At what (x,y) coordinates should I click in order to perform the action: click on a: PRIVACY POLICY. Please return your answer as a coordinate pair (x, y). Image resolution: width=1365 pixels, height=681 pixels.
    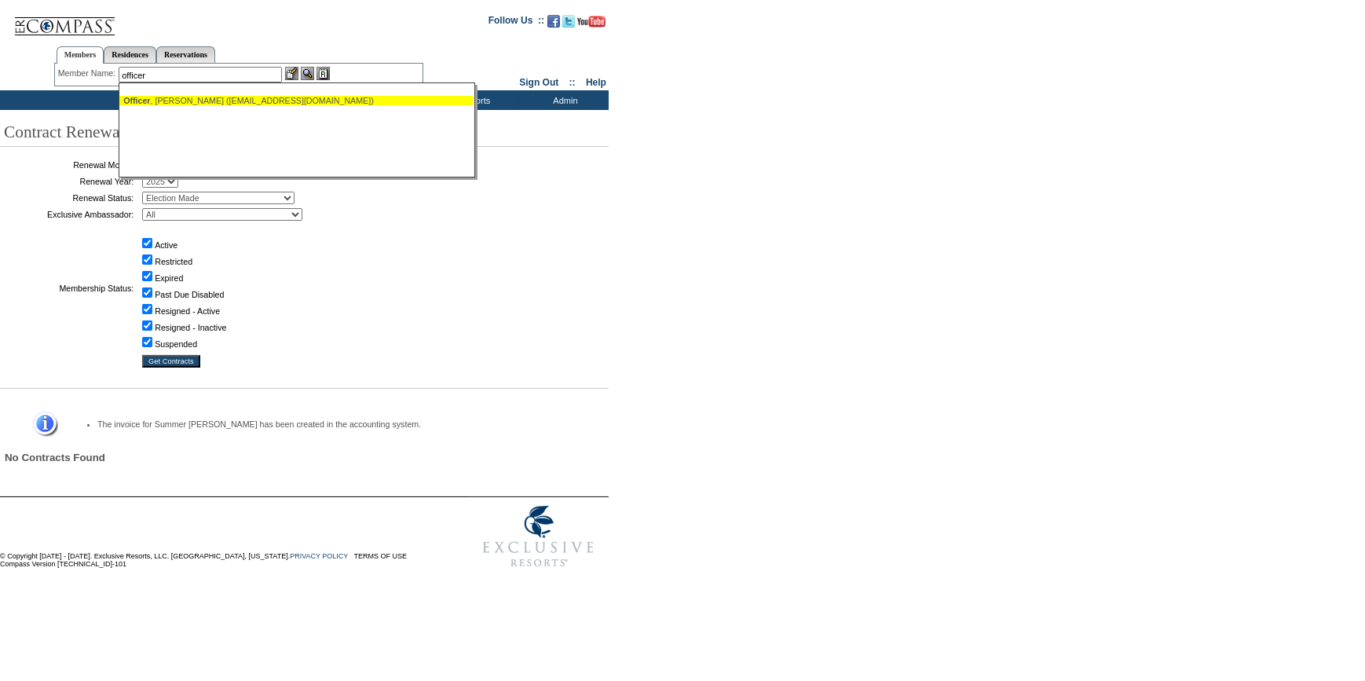
    Looking at the image, I should click on (319, 556).